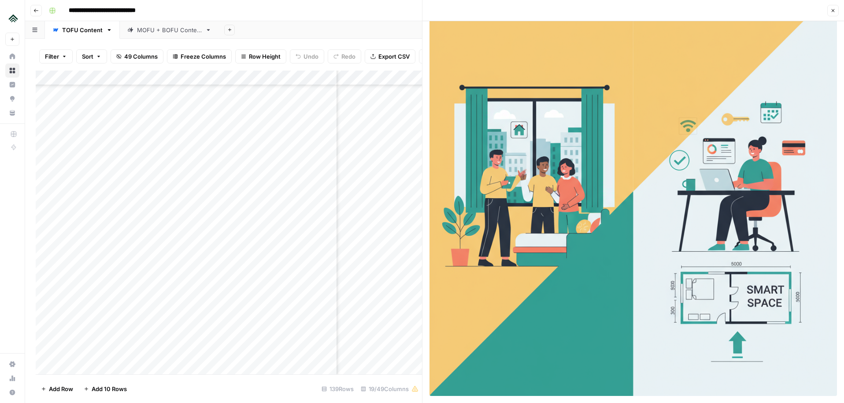  I want to click on a: Insights, so click(12, 85).